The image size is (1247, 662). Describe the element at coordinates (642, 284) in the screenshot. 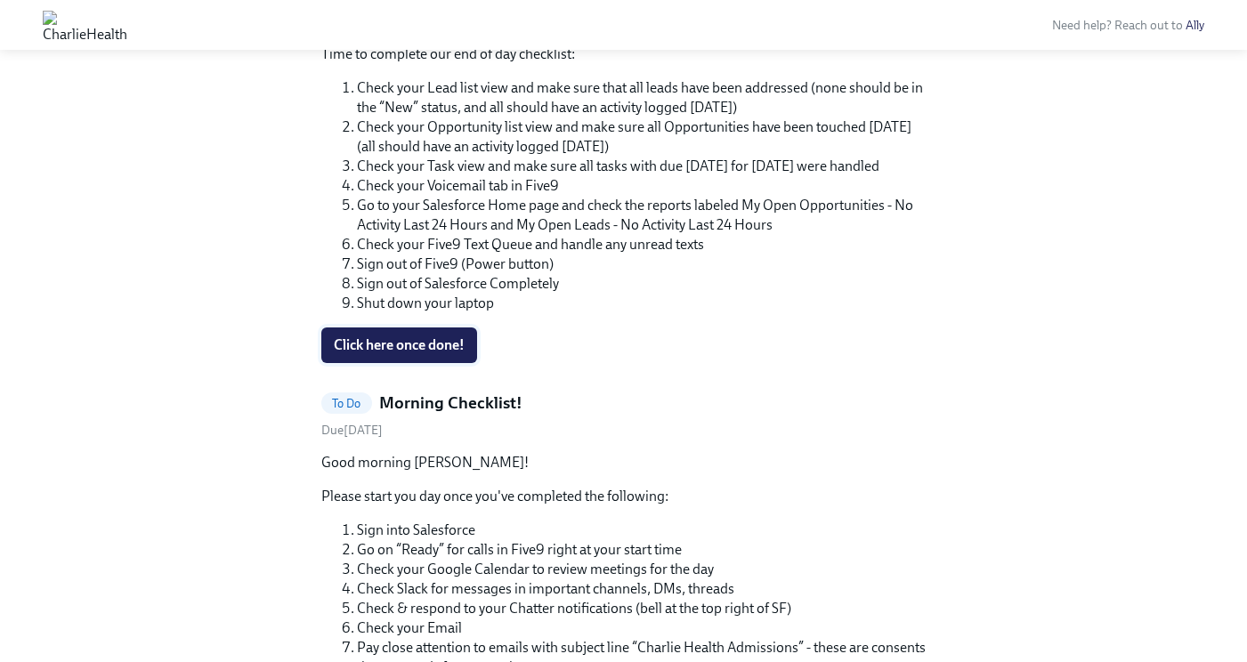

I see `li: Sign out of Salesforce Completely` at that location.